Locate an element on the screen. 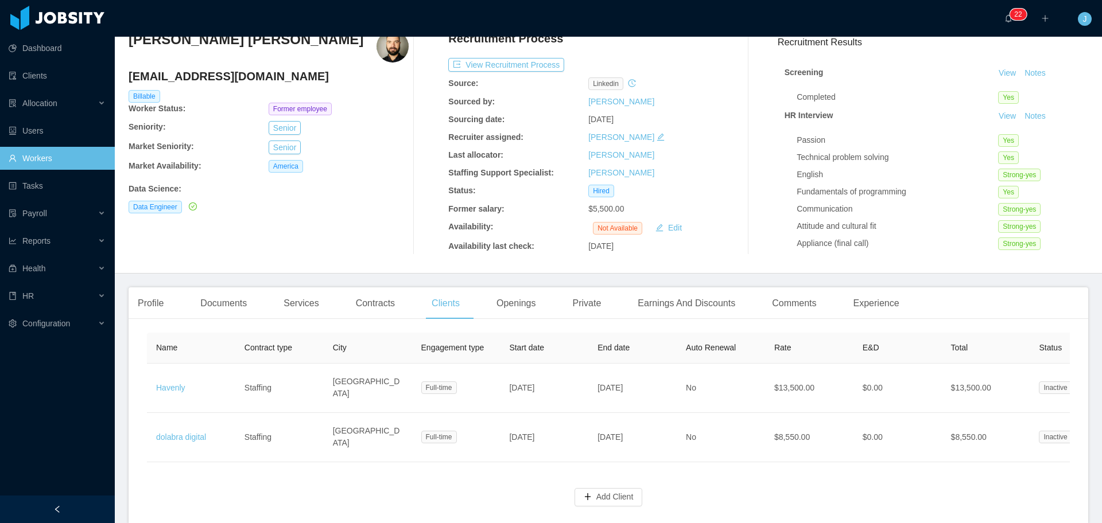 This screenshot has width=1102, height=523. i: icon: bell is located at coordinates (1008, 18).